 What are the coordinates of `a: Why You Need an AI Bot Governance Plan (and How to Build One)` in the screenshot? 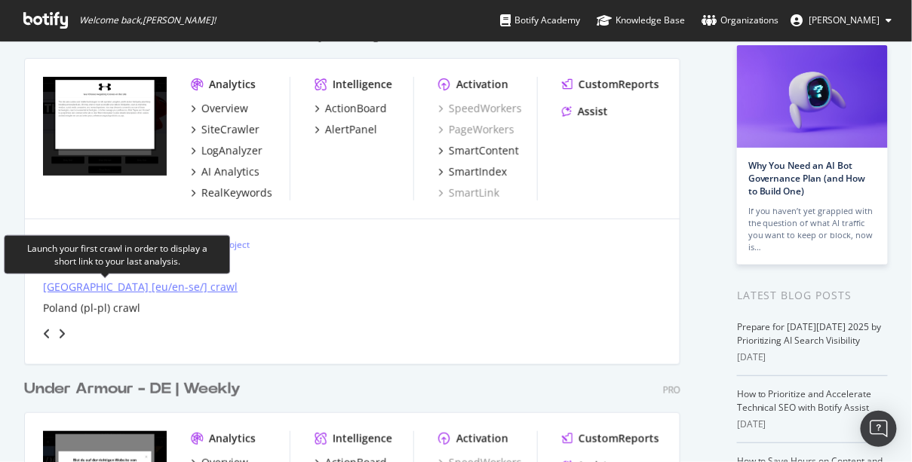 It's located at (807, 178).